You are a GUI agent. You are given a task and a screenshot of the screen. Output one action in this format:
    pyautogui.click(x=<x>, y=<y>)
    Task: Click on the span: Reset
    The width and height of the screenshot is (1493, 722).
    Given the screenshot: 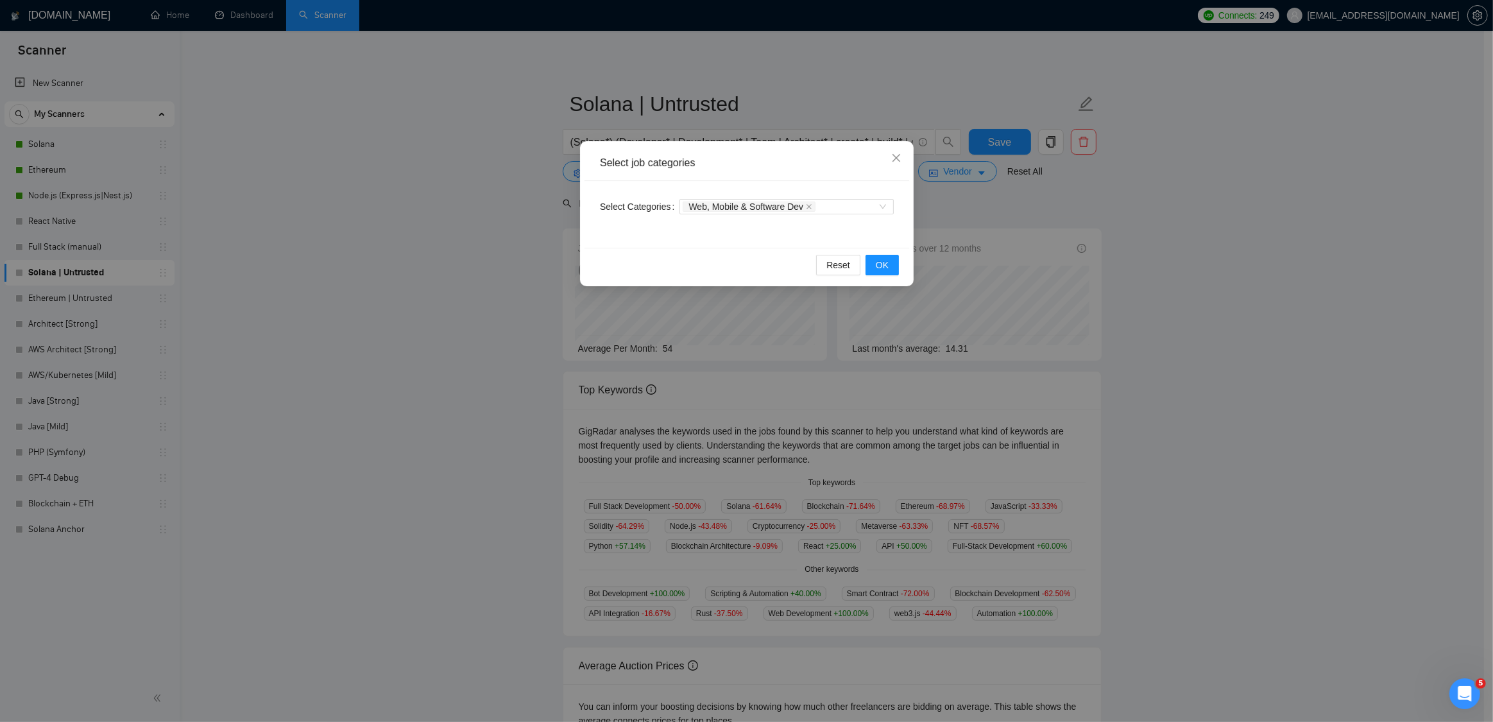 What is the action you would take?
    pyautogui.click(x=838, y=265)
    